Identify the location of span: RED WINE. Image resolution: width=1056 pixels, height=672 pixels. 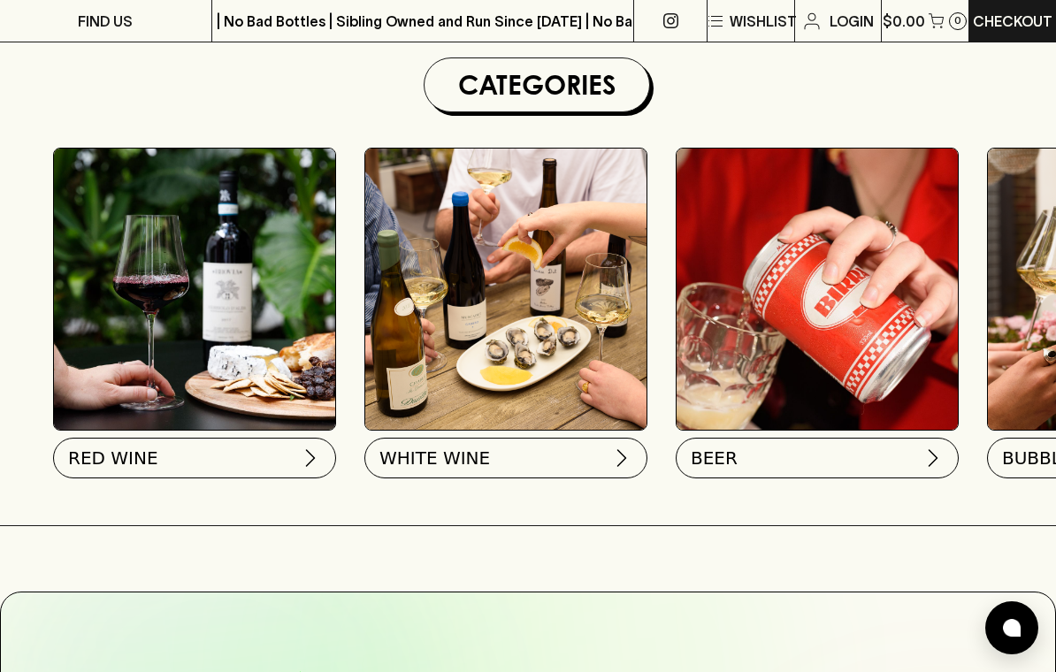
(113, 458).